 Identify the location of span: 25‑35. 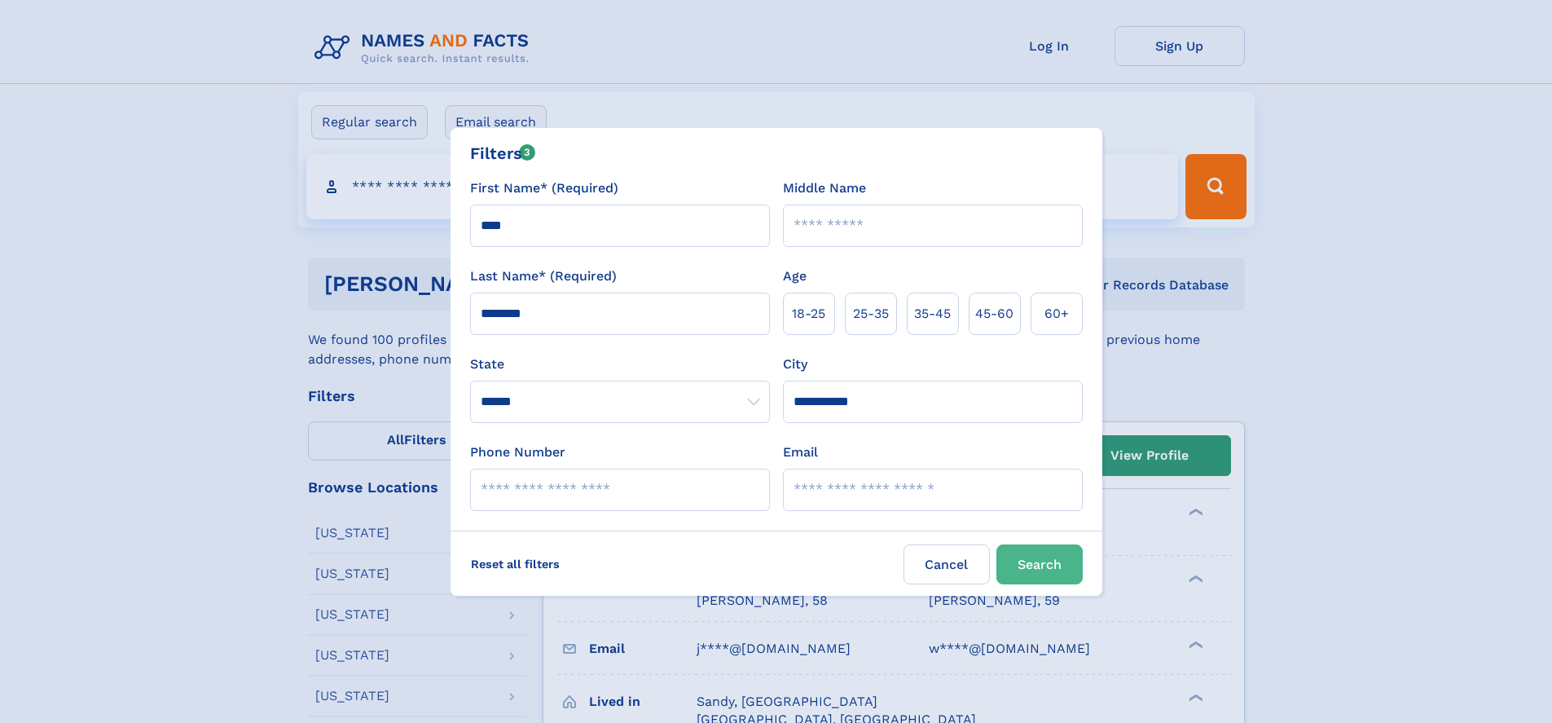
(871, 314).